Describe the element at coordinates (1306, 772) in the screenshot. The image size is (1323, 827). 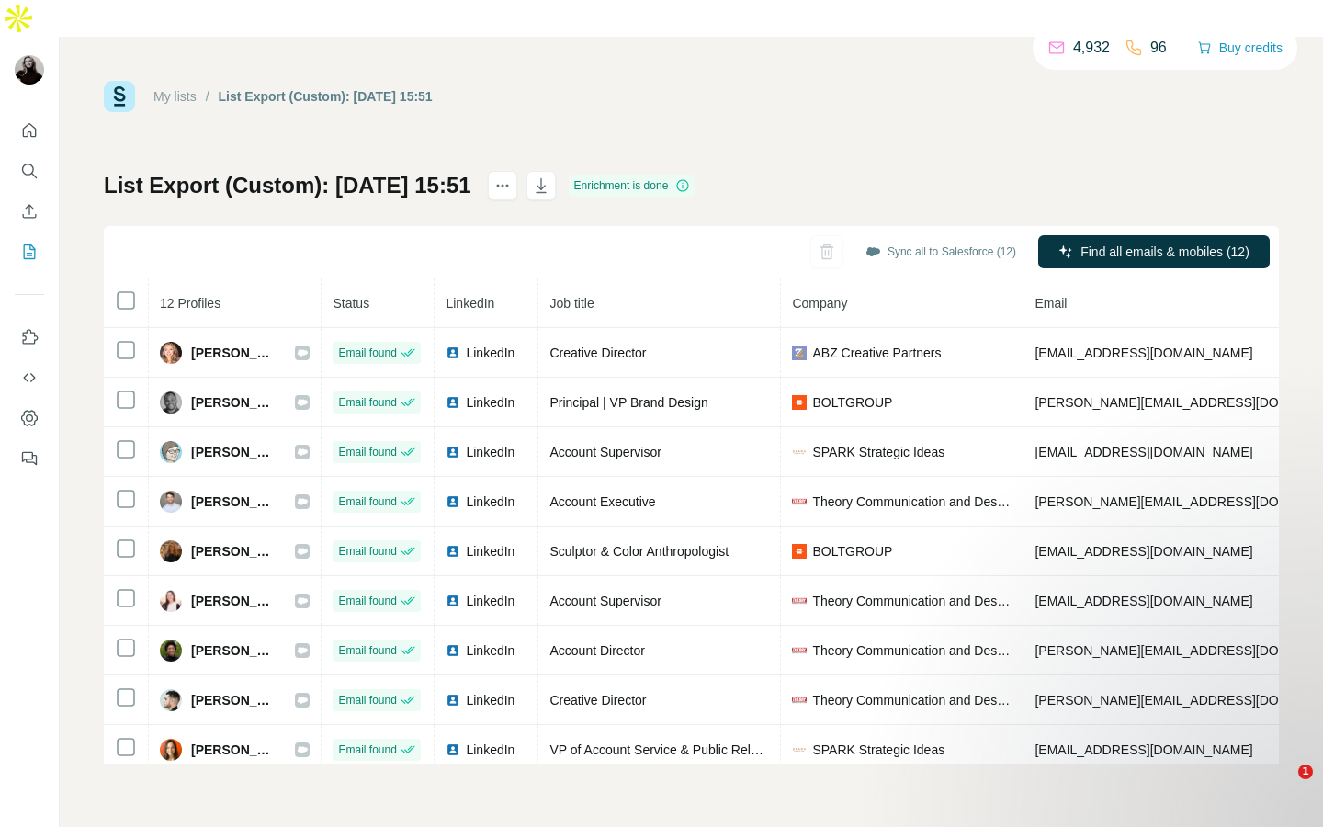
I see `span: 1` at that location.